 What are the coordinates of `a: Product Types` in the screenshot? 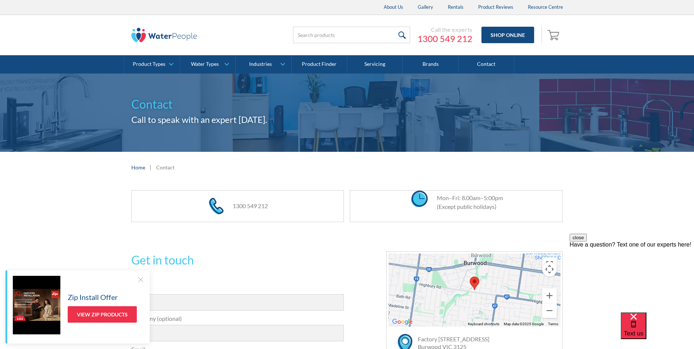 It's located at (152, 64).